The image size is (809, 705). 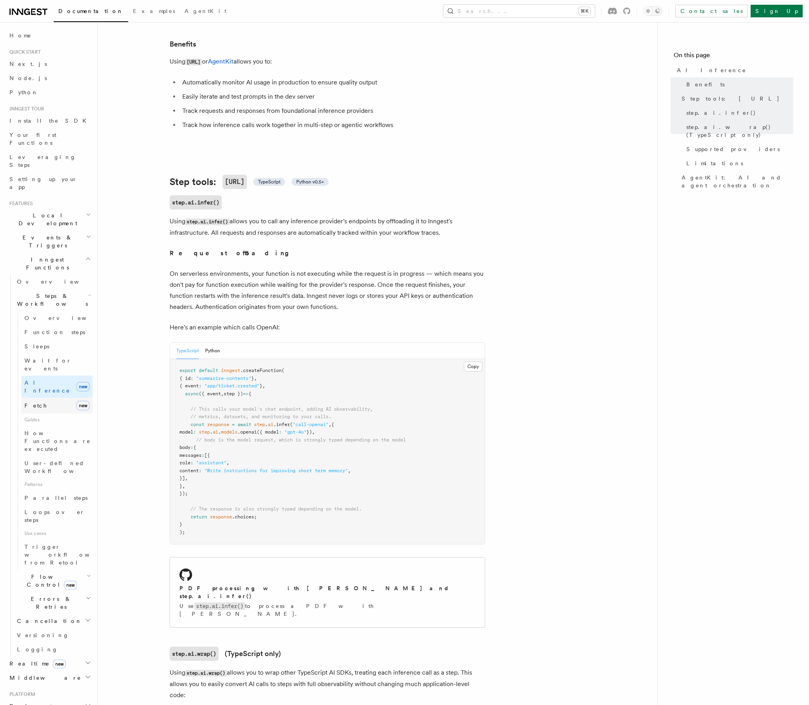 What do you see at coordinates (208, 222) in the screenshot?
I see `code: step.ai.infer()` at bounding box center [208, 222].